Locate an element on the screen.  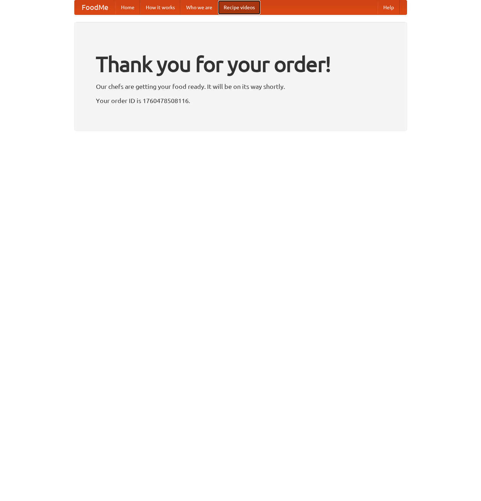
a: Recipe videos is located at coordinates (239, 7).